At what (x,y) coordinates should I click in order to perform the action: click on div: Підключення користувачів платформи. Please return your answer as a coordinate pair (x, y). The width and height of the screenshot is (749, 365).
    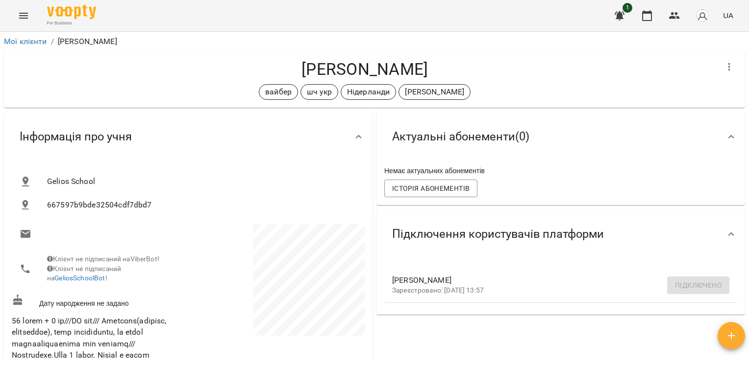
    Looking at the image, I should click on (560, 234).